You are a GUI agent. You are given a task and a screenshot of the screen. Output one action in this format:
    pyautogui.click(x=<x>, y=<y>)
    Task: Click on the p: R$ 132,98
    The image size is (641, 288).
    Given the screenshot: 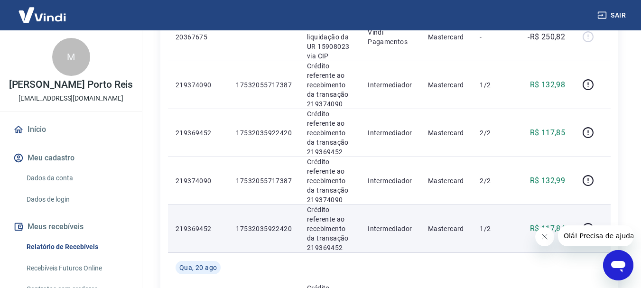 What is the action you would take?
    pyautogui.click(x=547, y=85)
    